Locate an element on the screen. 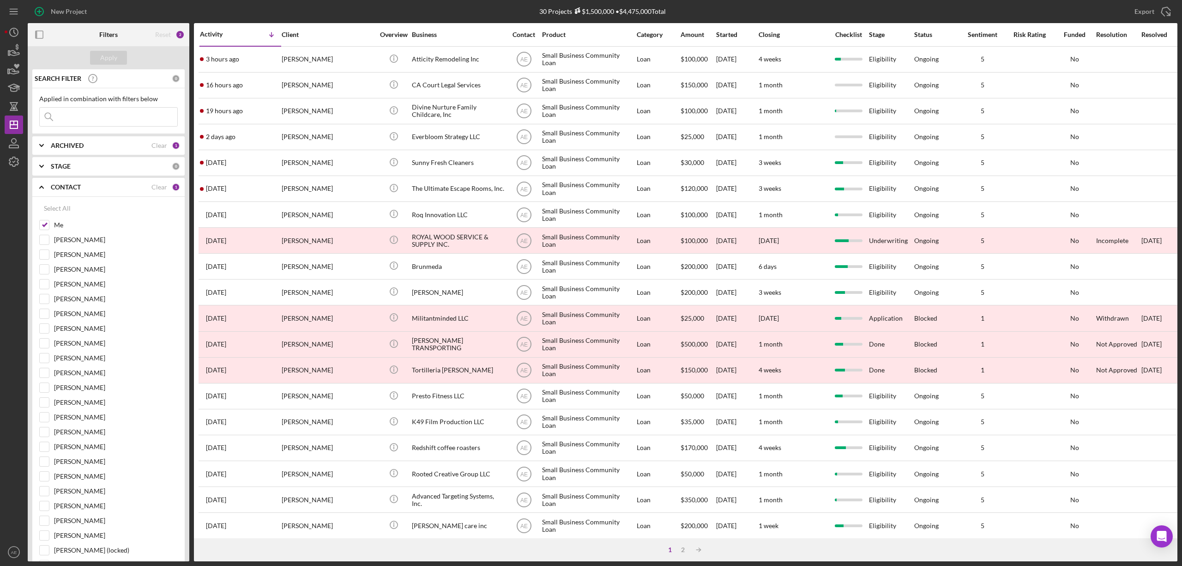 Image resolution: width=1182 pixels, height=566 pixels. div: 0 is located at coordinates (176, 78).